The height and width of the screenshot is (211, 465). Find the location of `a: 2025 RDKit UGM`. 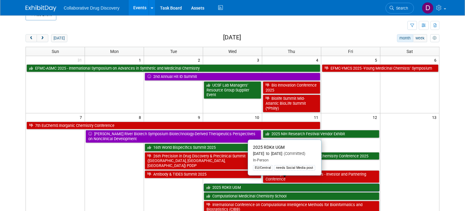

a: 2025 RDKit UGM is located at coordinates (291, 187).